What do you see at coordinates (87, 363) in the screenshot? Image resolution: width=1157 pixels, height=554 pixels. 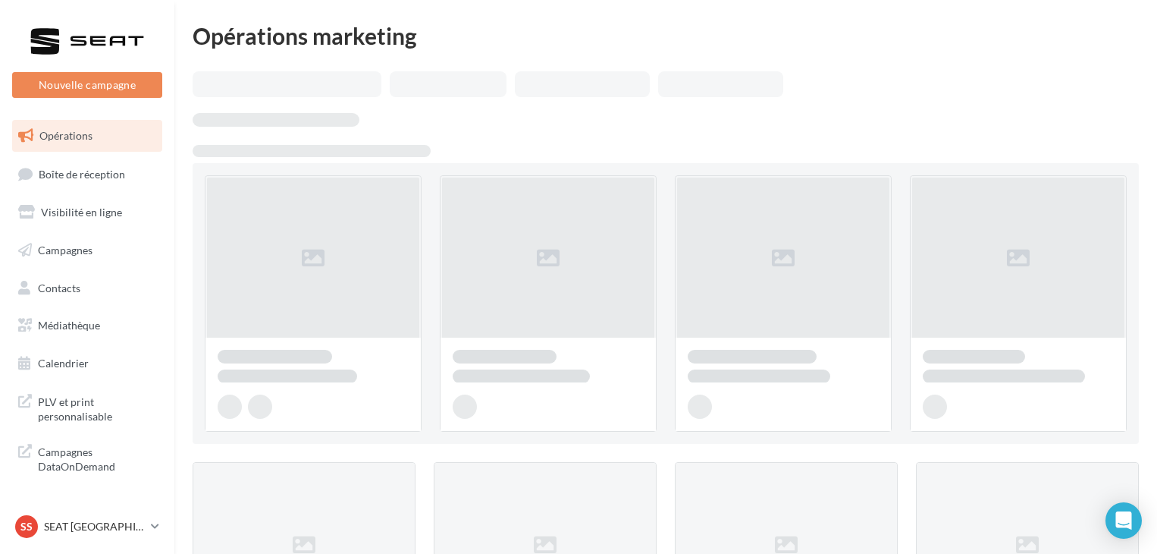 I see `a: Calendrier` at bounding box center [87, 363].